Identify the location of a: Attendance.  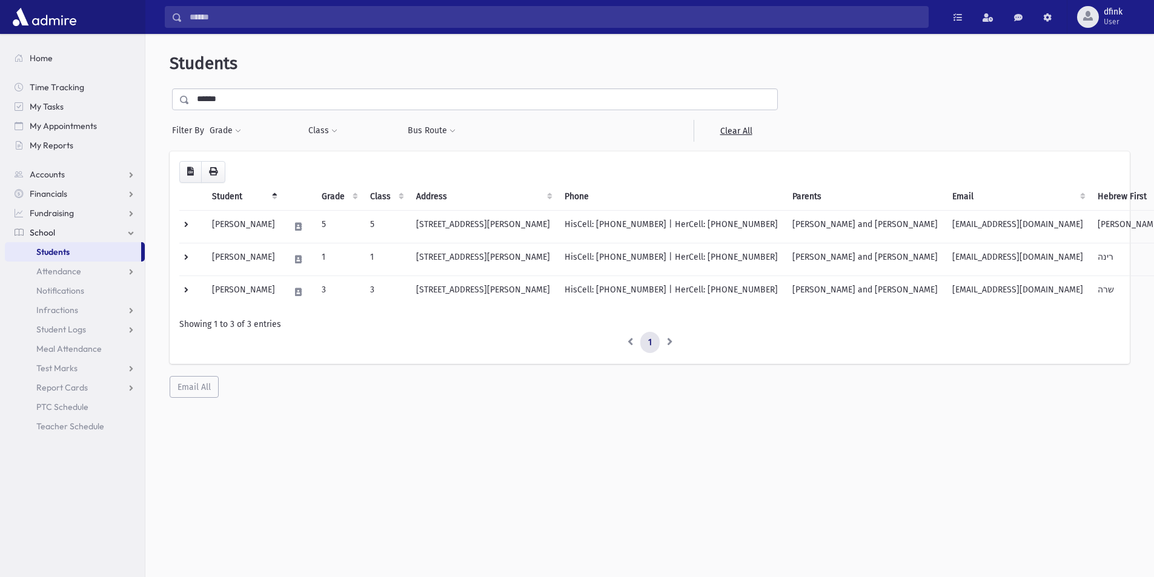
(75, 271).